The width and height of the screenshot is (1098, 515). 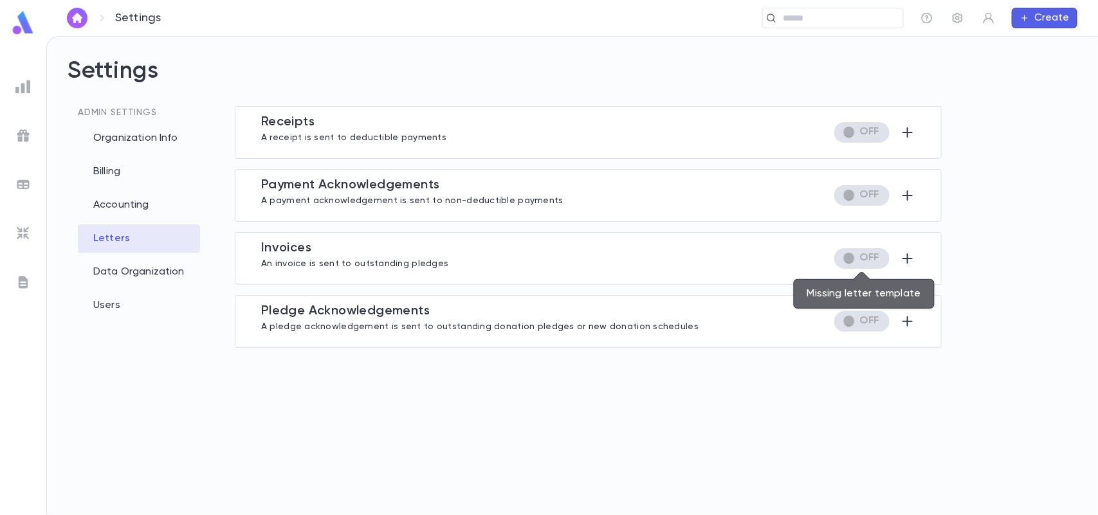 What do you see at coordinates (412, 199) in the screenshot?
I see `p: A payment acknowledgement is sent to non-deductible payments` at bounding box center [412, 199].